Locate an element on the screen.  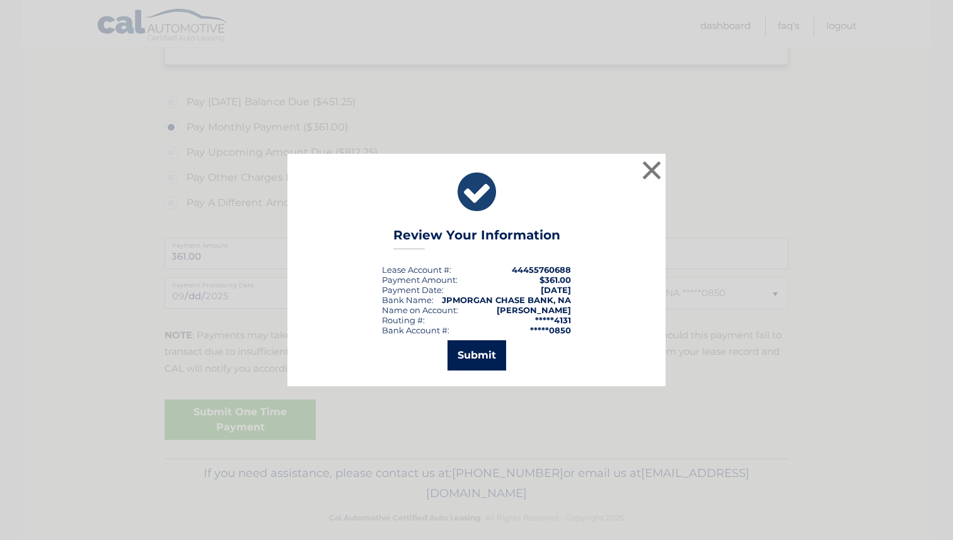
h3: Review Your Information is located at coordinates (476, 238).